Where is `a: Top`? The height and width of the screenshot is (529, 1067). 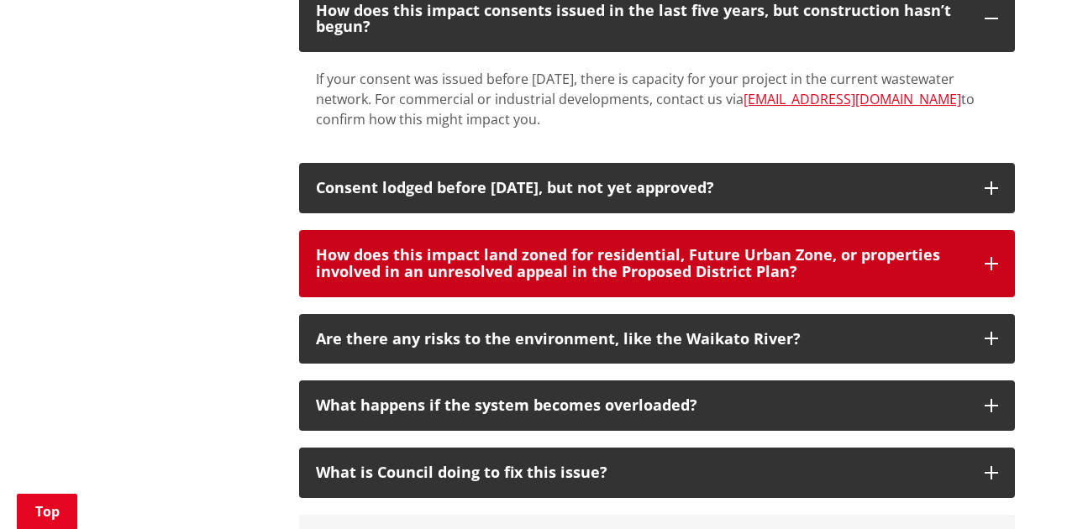
a: Top is located at coordinates (47, 512).